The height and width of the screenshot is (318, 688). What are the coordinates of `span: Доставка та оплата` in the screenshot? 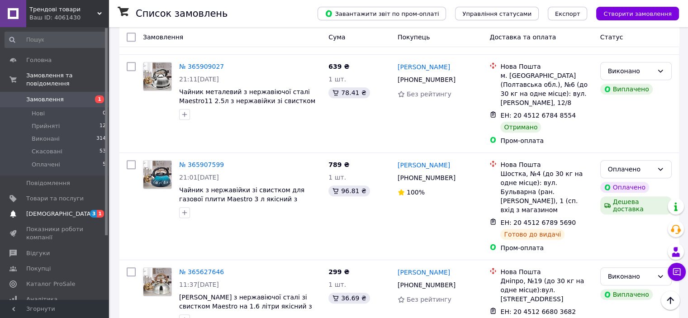 It's located at (522, 37).